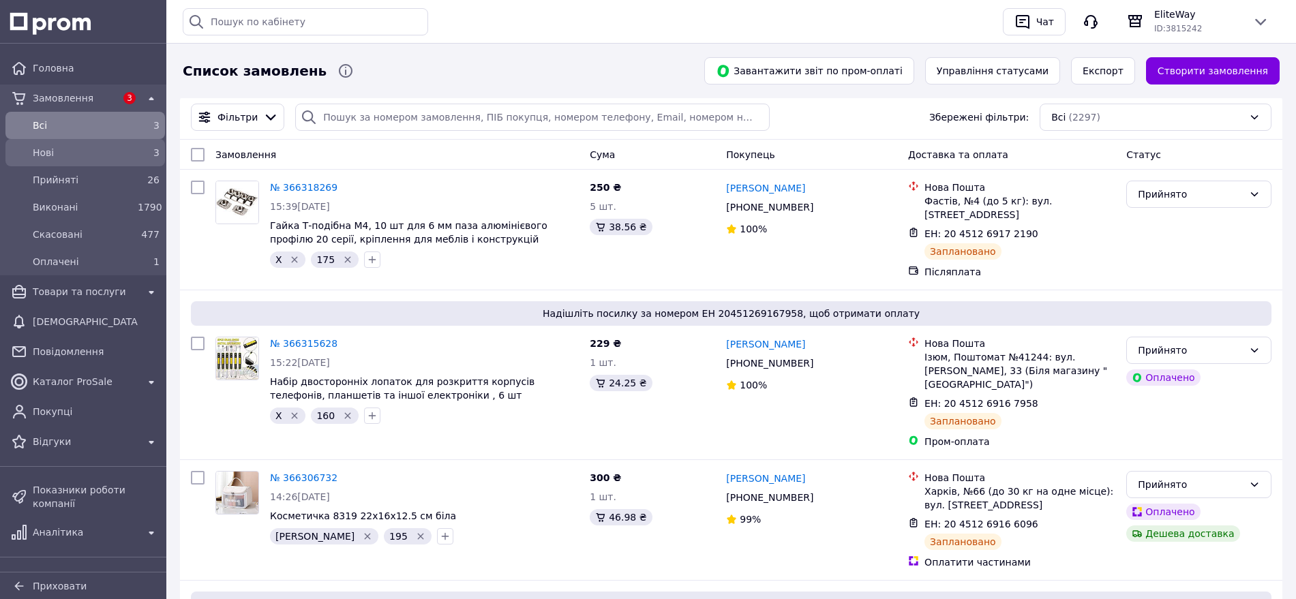 This screenshot has width=1296, height=599. What do you see at coordinates (83, 235) in the screenshot?
I see `span: Скасовані` at bounding box center [83, 235].